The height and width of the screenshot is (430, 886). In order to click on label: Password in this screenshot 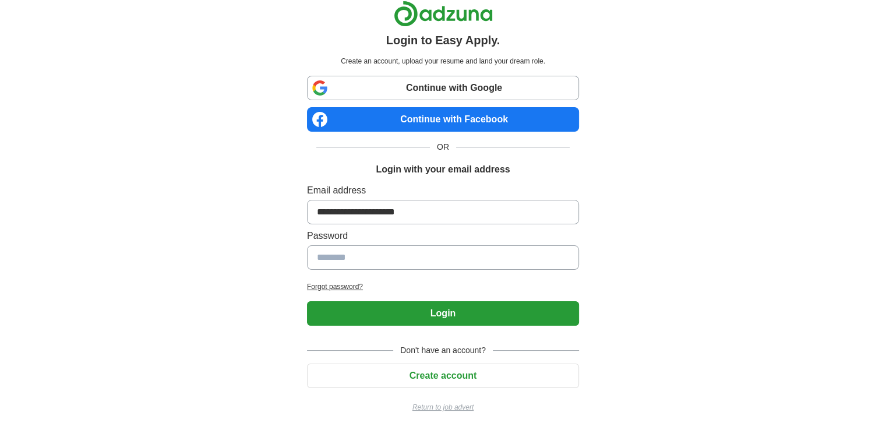, I will do `click(443, 236)`.